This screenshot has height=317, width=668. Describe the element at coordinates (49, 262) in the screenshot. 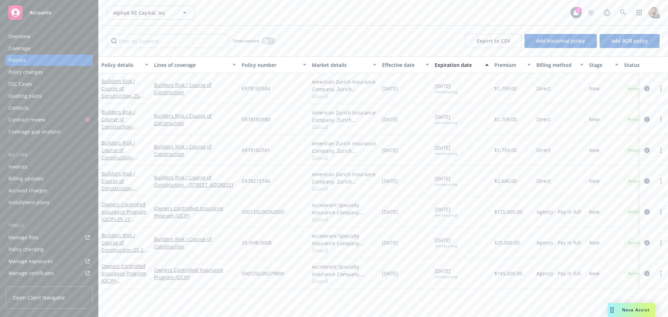

I see `span: Manage exposures` at that location.